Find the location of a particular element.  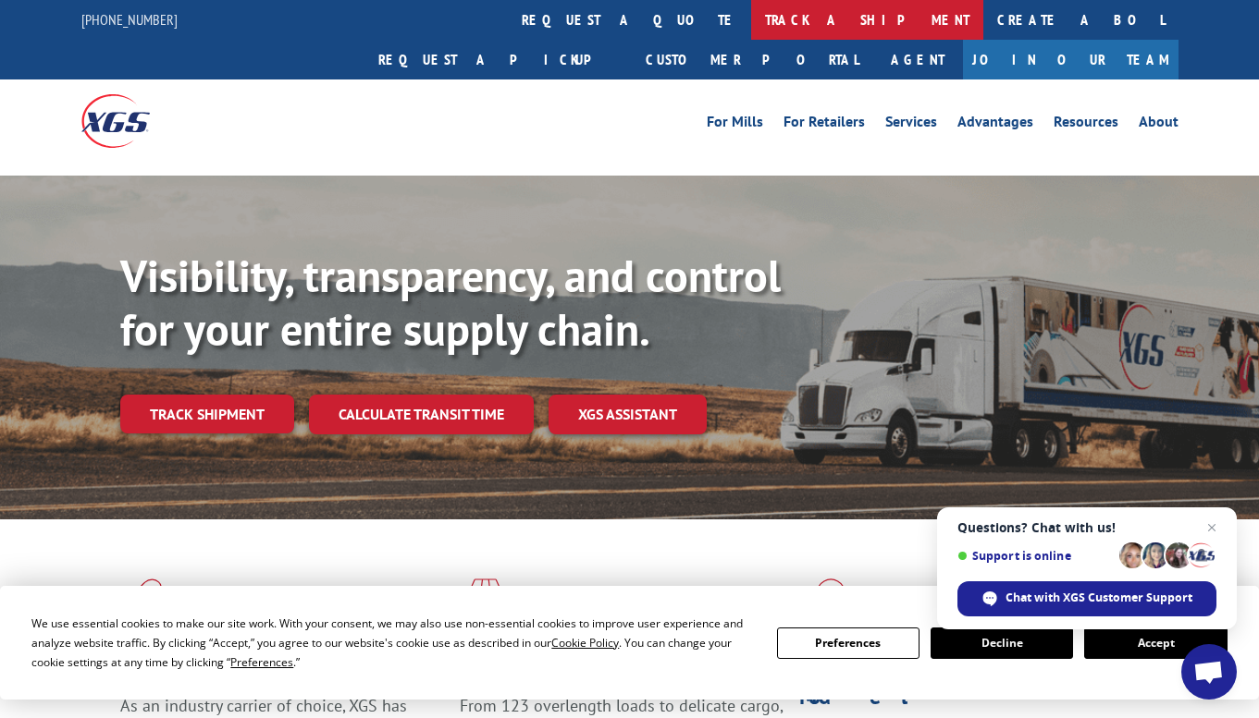

span: Preferences is located at coordinates (262, 662).